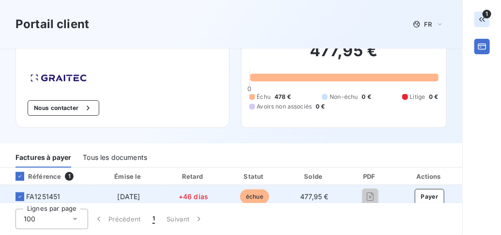 Image resolution: width=501 pixels, height=235 pixels. I want to click on span: Non-échu, so click(344, 97).